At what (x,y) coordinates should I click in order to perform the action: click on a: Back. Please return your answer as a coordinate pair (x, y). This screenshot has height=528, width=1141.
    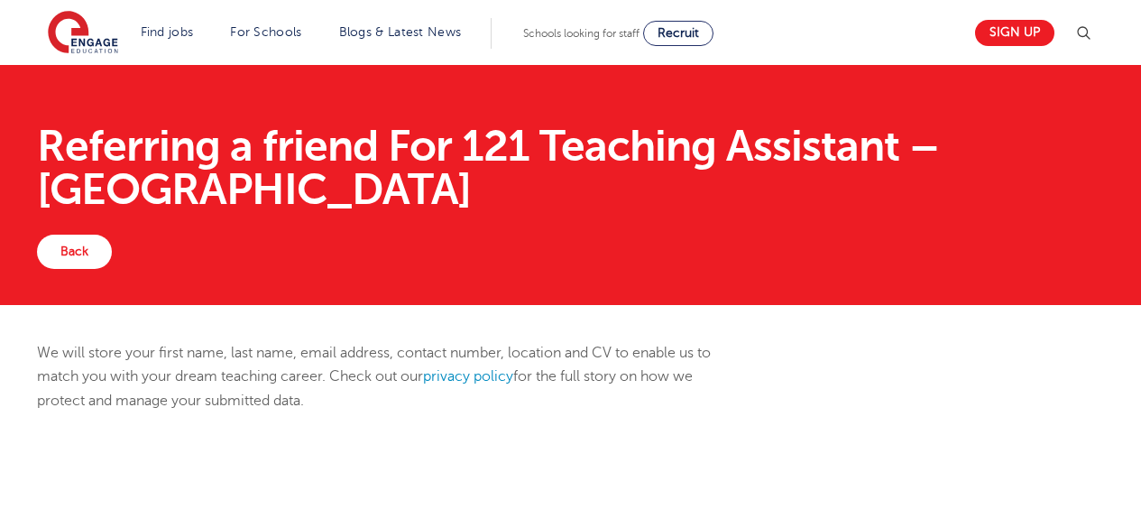
    Looking at the image, I should click on (74, 252).